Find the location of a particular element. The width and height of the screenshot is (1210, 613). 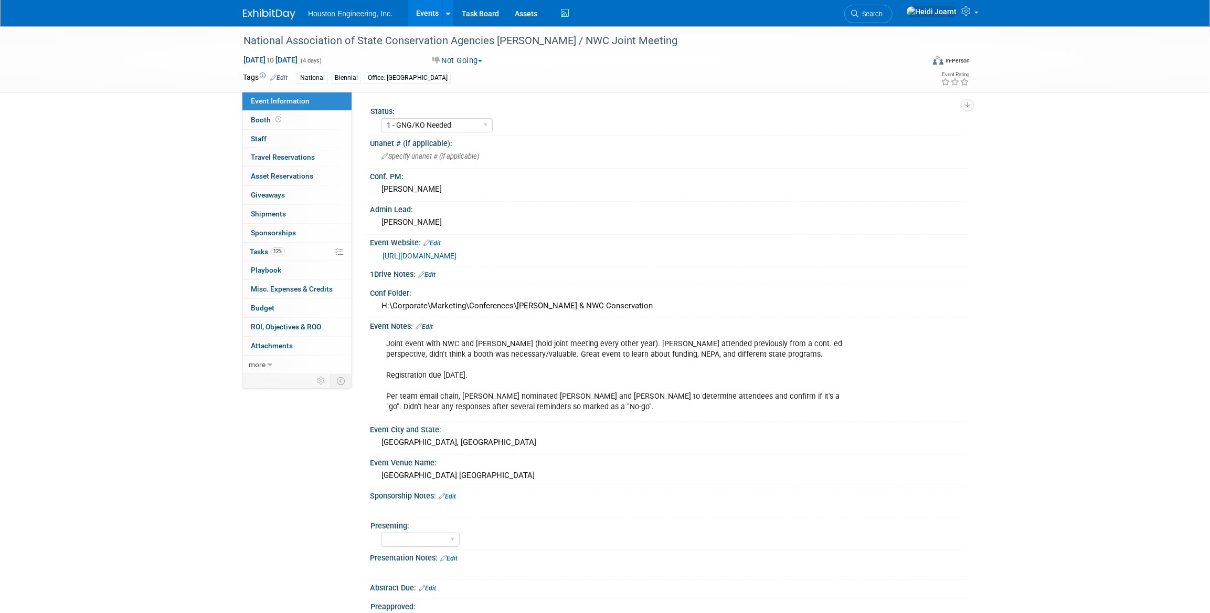

a: more is located at coordinates (297, 364).